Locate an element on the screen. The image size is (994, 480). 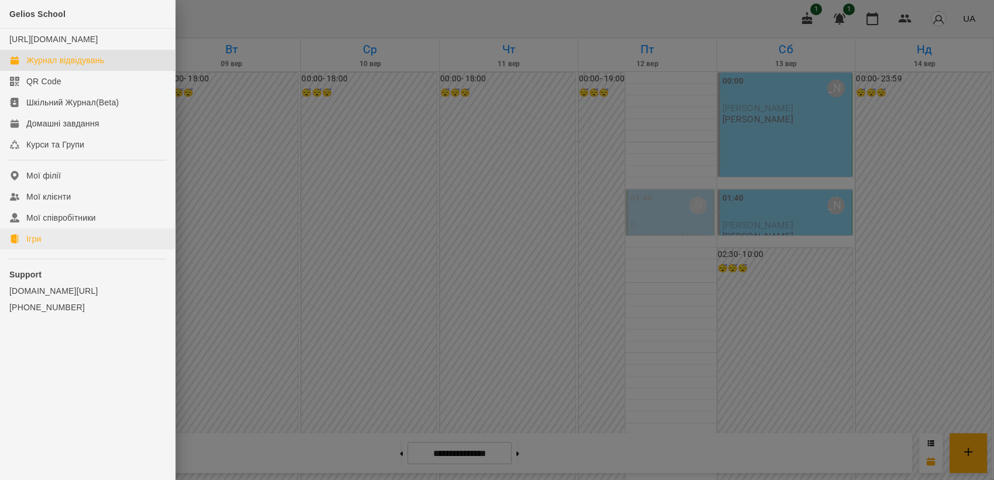
div: Журнал відвідувань is located at coordinates (65, 60).